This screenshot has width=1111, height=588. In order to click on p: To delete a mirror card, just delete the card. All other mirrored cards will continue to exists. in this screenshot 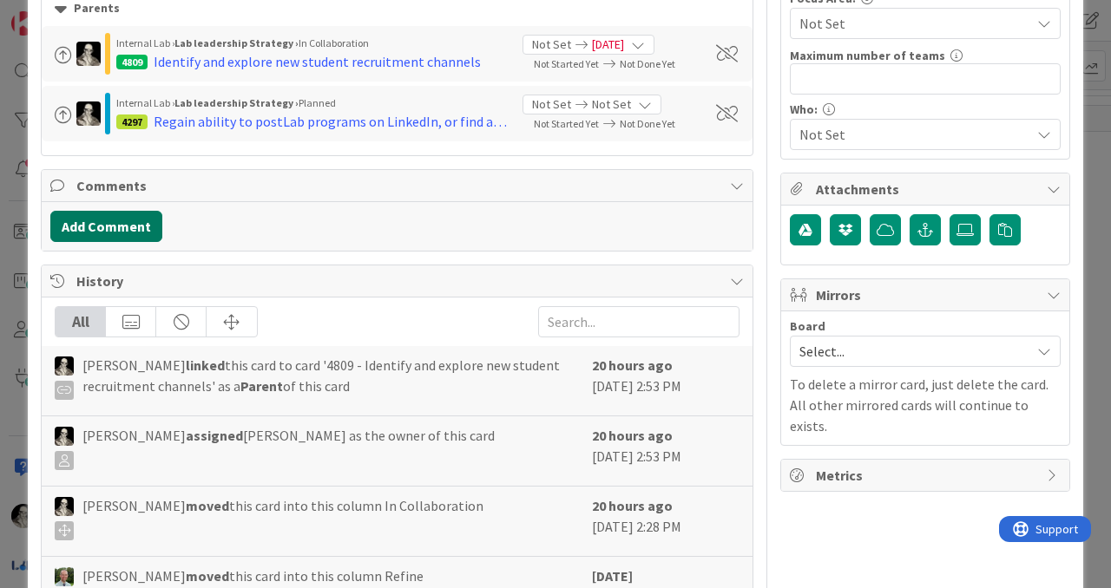, I will do `click(925, 405)`.